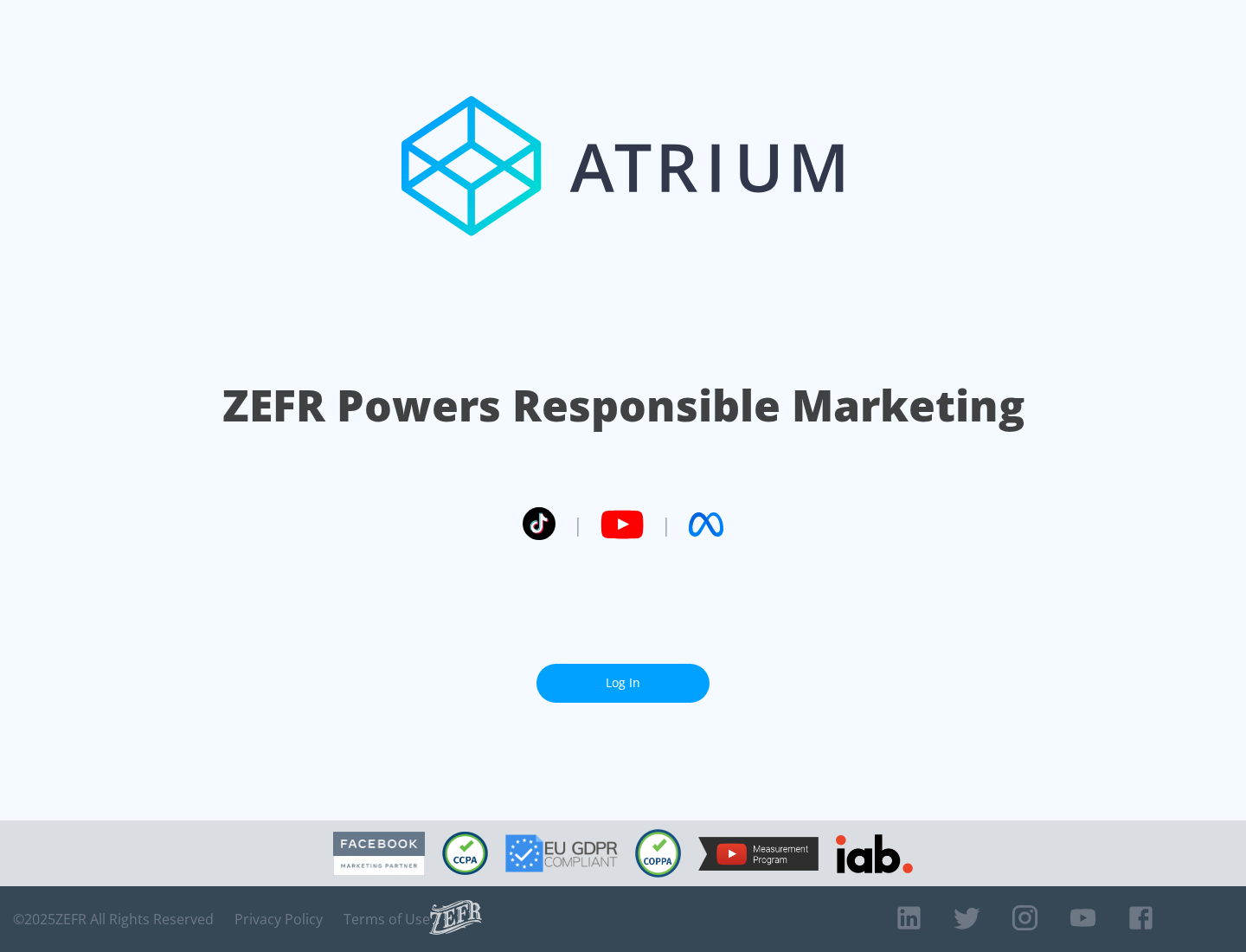 The height and width of the screenshot is (952, 1246). Describe the element at coordinates (387, 920) in the screenshot. I see `a: Terms of Use` at that location.